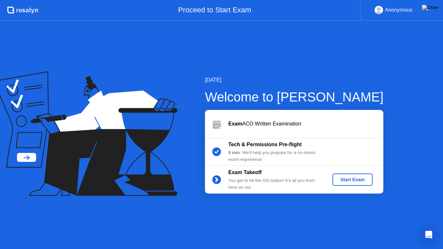 Image resolution: width=443 pixels, height=249 pixels. What do you see at coordinates (265, 144) in the screenshot?
I see `b: Tech & Permissions Pre-flight` at bounding box center [265, 144].